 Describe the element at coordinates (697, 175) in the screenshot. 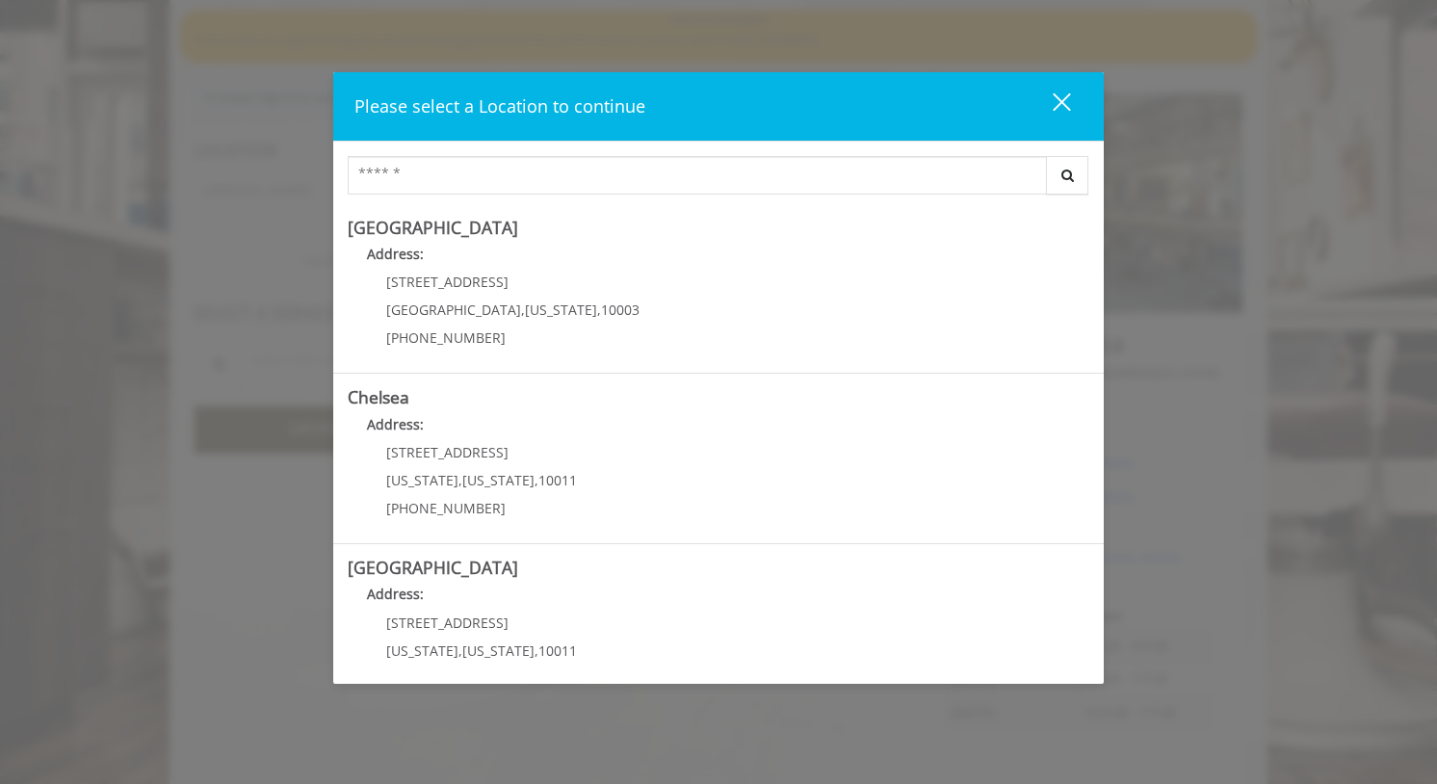

I see `input: Search Center` at that location.